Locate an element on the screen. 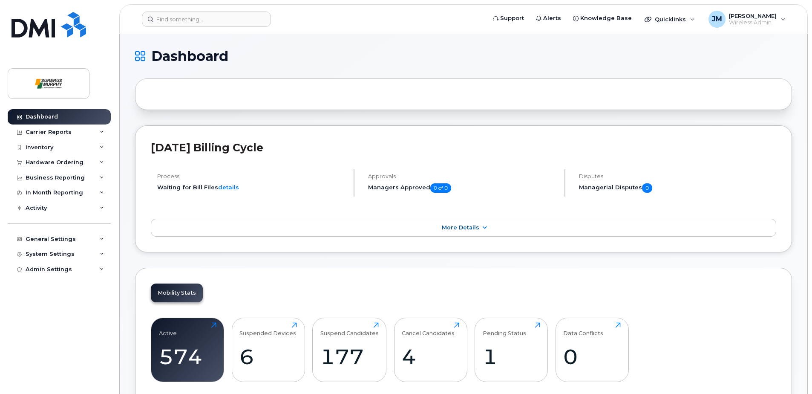 This screenshot has height=394, width=812. div: Suspended Devices is located at coordinates (267, 329).